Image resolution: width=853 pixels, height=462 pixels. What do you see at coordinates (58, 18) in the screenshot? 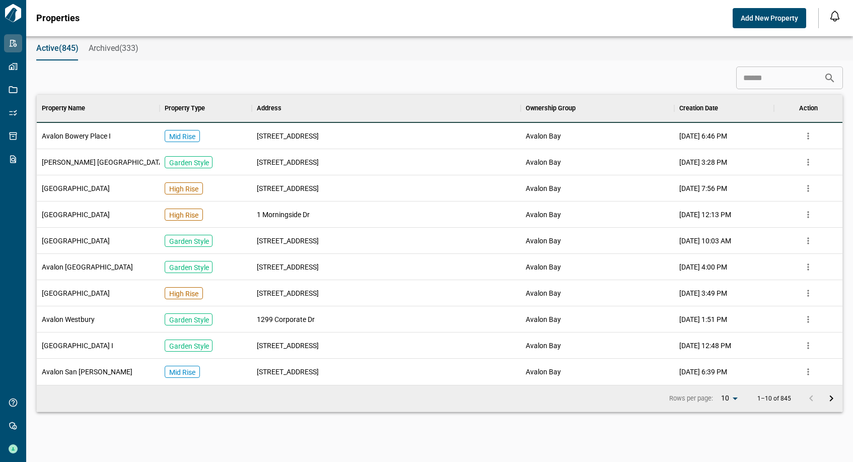
I see `span: Properties` at bounding box center [58, 18].